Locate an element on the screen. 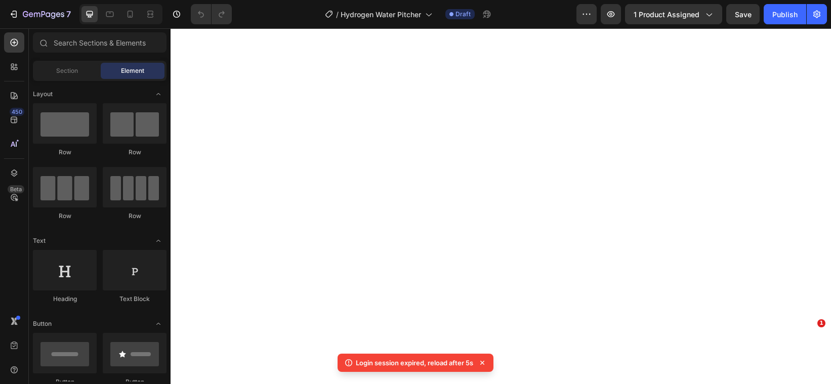  span: Layout is located at coordinates (43, 94).